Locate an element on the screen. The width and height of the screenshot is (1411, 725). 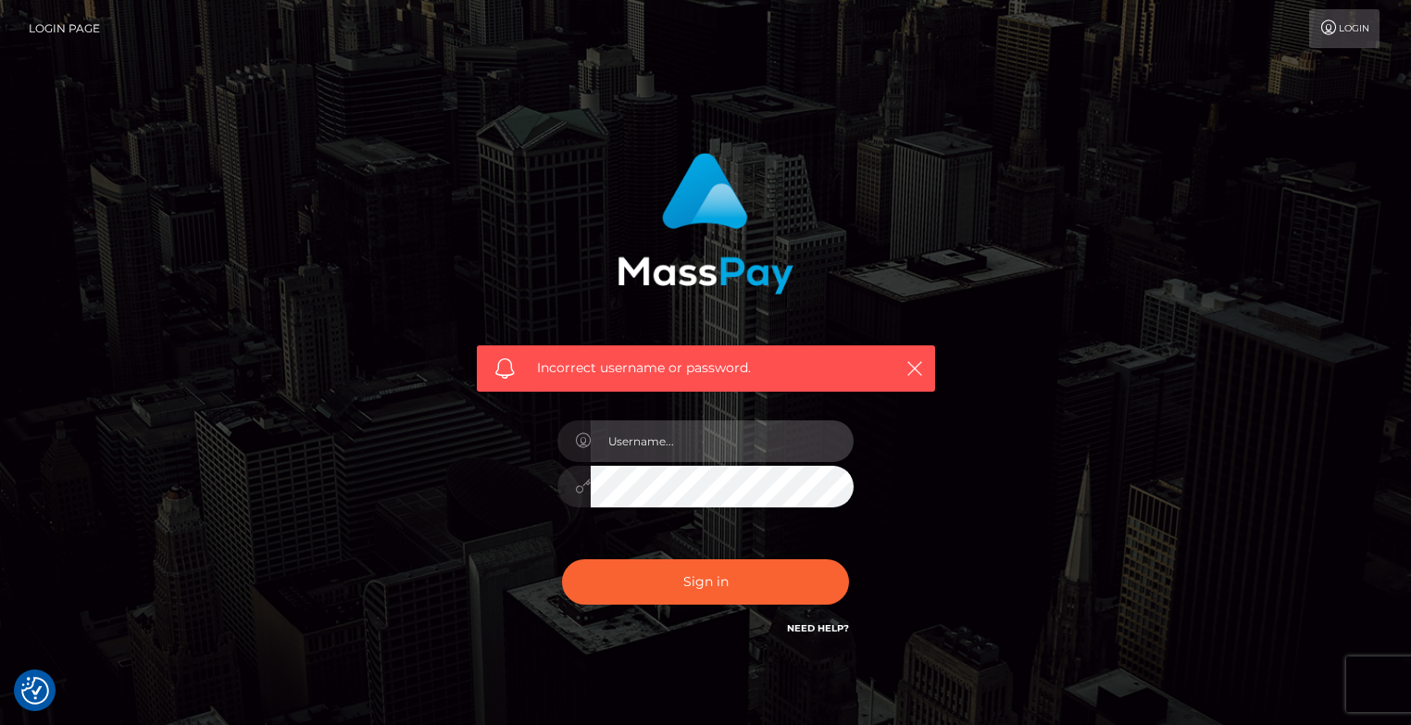
a: Login Page is located at coordinates (64, 29).